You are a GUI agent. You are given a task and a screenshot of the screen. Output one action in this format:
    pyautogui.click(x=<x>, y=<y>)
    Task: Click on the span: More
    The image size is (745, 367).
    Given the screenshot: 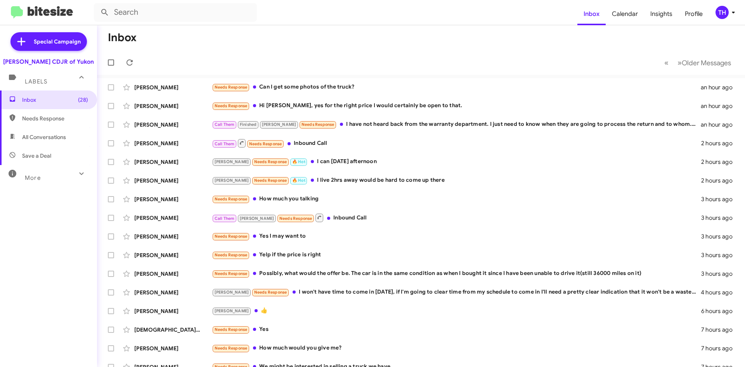 What is the action you would take?
    pyautogui.click(x=33, y=178)
    